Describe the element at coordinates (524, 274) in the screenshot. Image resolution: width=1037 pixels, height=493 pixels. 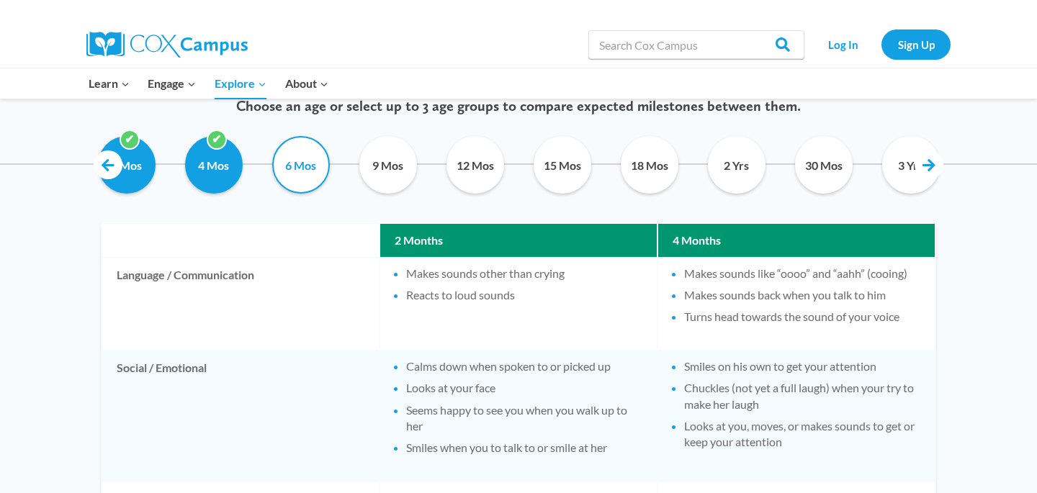
I see `li: Makes sounds other than crying` at that location.